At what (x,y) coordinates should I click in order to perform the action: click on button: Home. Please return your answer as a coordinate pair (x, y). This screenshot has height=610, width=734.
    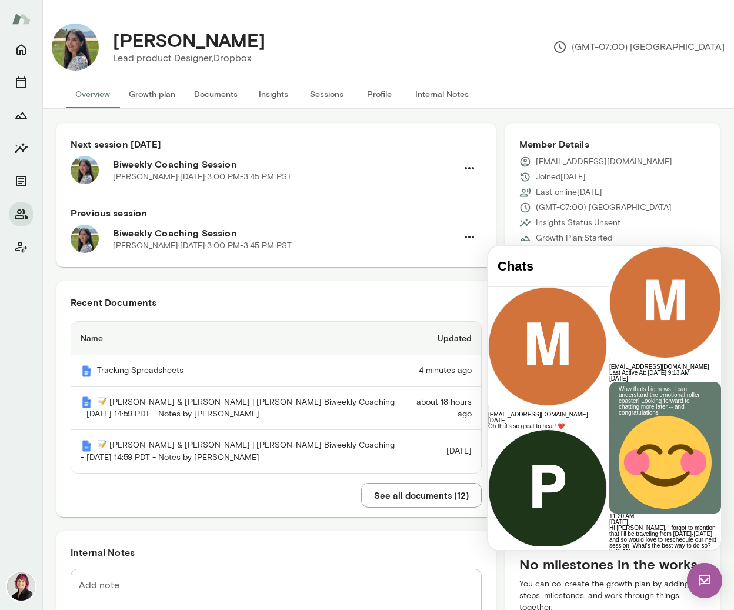
    Looking at the image, I should click on (21, 49).